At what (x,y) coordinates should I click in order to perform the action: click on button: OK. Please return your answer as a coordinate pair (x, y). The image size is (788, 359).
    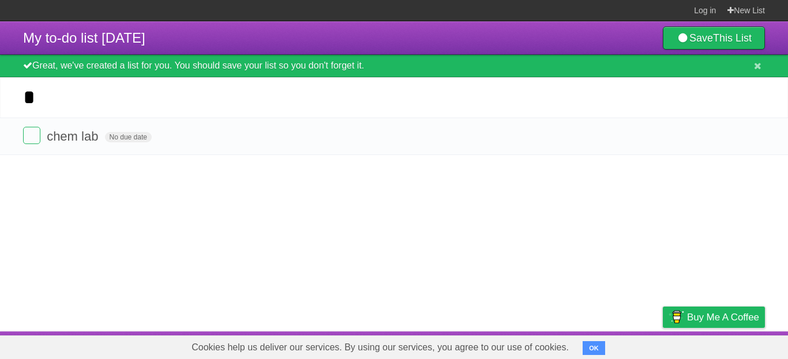
    Looking at the image, I should click on (594, 348).